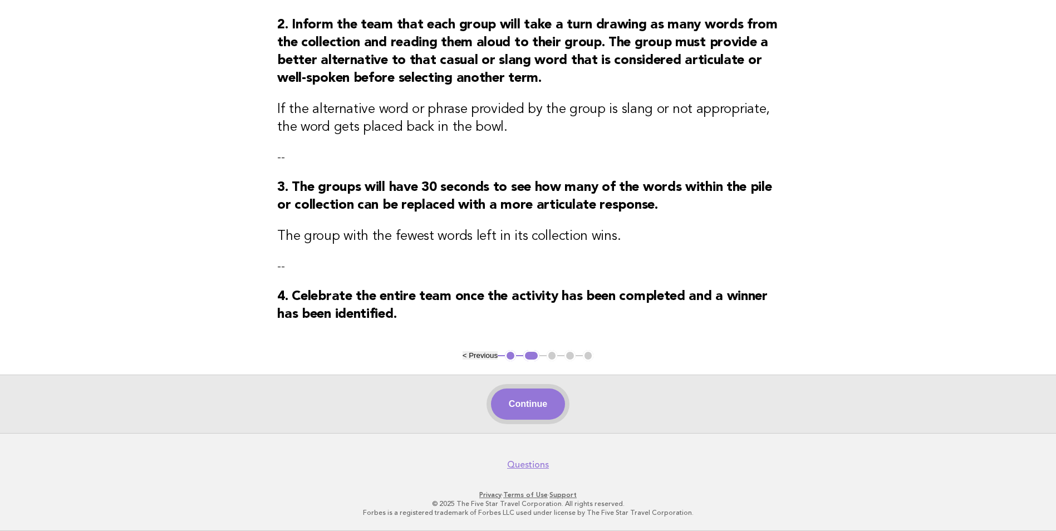 The width and height of the screenshot is (1056, 531). Describe the element at coordinates (528, 119) in the screenshot. I see `h3: If the alternative word or phrase provided by the group is slang or not appropriate, the word get...` at that location.